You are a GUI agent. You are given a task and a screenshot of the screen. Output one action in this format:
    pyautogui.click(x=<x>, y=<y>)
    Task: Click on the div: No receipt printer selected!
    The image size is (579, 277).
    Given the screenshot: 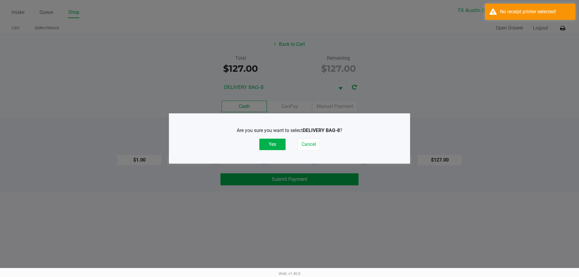 What is the action you would take?
    pyautogui.click(x=536, y=12)
    